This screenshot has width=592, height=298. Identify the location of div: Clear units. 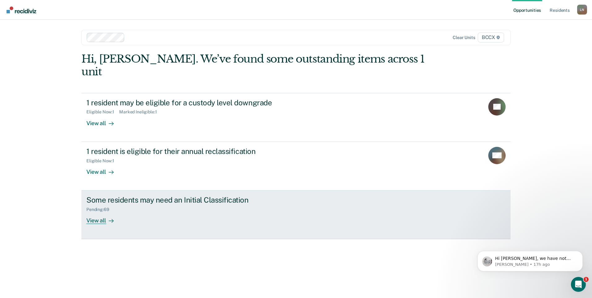
(464, 37).